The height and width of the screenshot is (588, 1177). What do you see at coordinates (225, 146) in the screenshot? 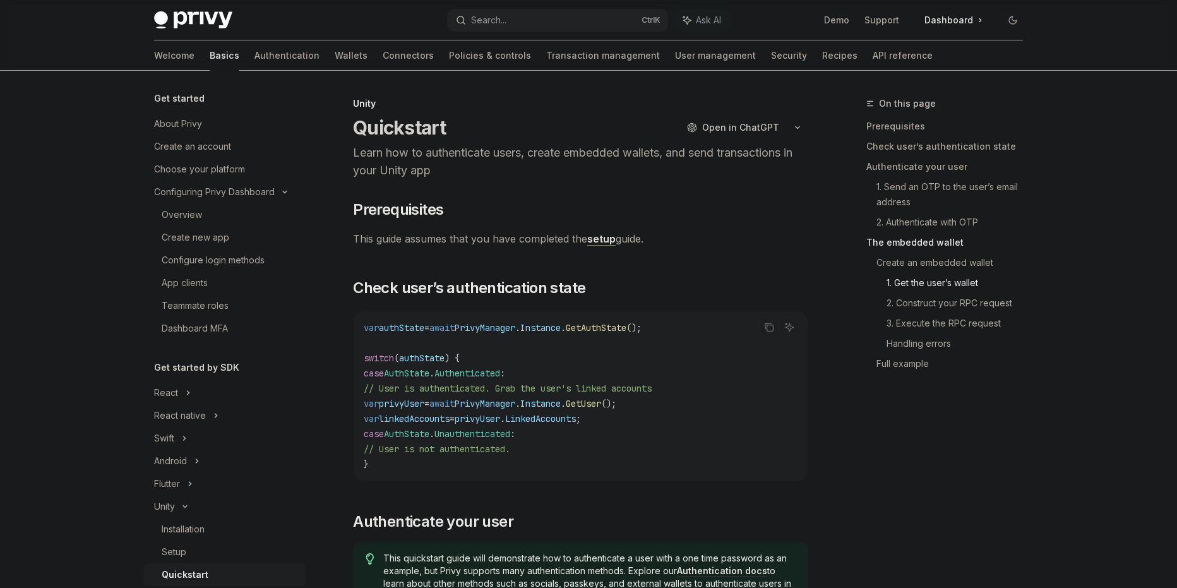
I see `a: Create an account` at bounding box center [225, 146].